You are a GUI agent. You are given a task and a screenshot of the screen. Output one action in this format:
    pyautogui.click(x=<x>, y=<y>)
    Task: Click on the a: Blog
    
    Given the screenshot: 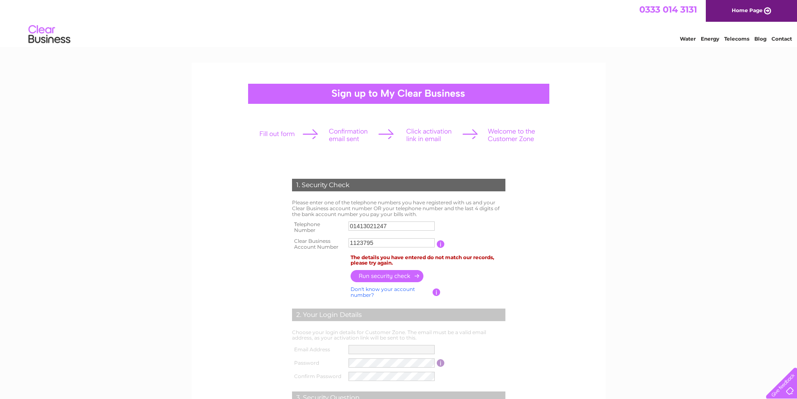 What is the action you would take?
    pyautogui.click(x=760, y=38)
    